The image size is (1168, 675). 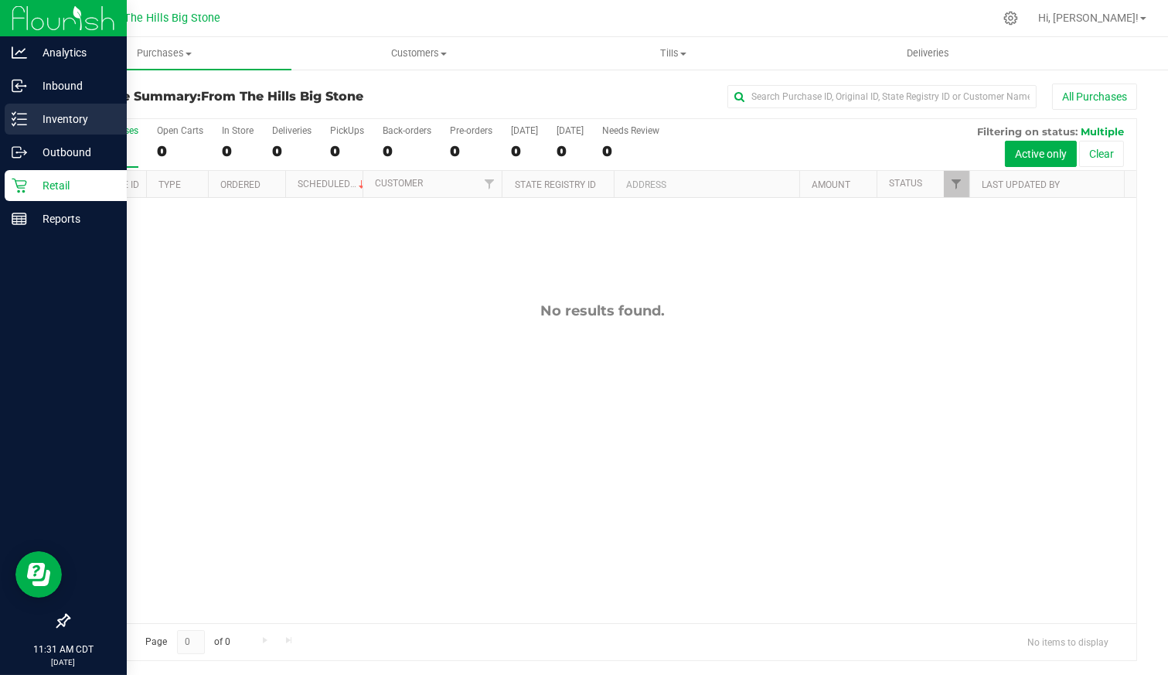 What do you see at coordinates (164, 53) in the screenshot?
I see `a: Purchases` at bounding box center [164, 53].